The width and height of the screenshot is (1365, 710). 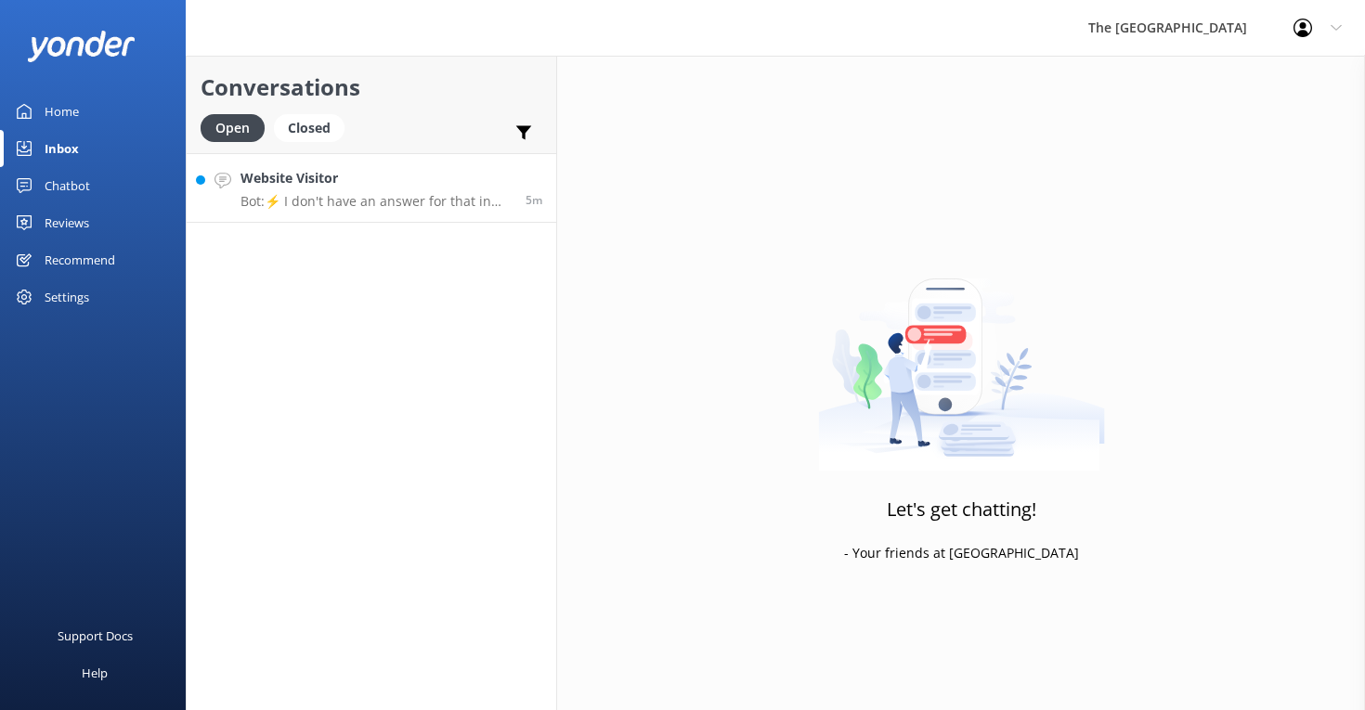 What do you see at coordinates (95, 673) in the screenshot?
I see `div: Help` at bounding box center [95, 673].